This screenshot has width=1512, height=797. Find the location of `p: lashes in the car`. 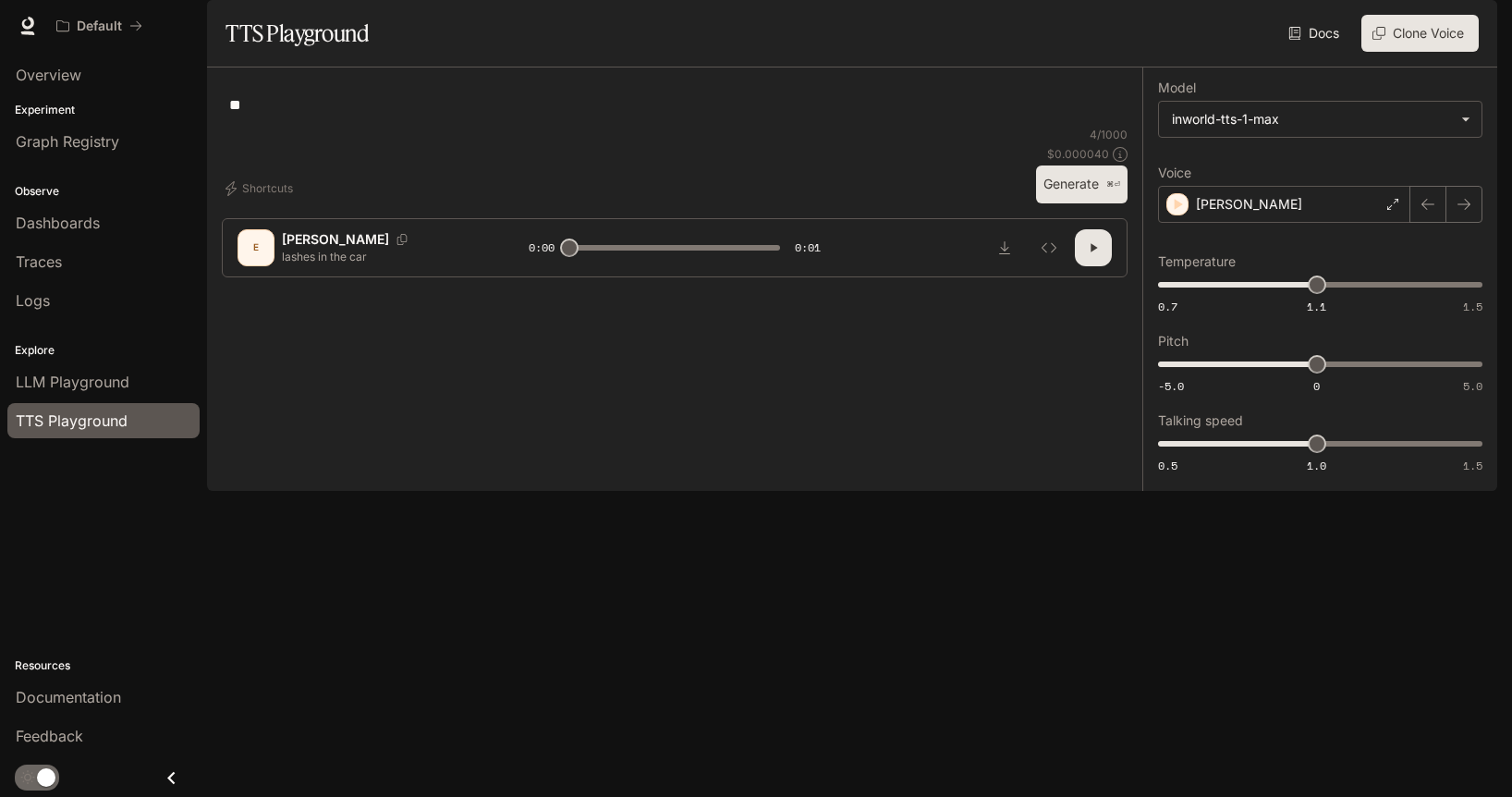

p: lashes in the car is located at coordinates (382, 256).